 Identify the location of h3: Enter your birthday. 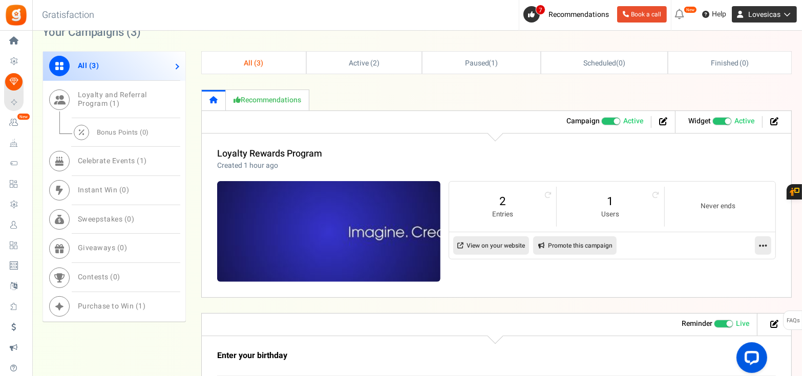
(440, 356).